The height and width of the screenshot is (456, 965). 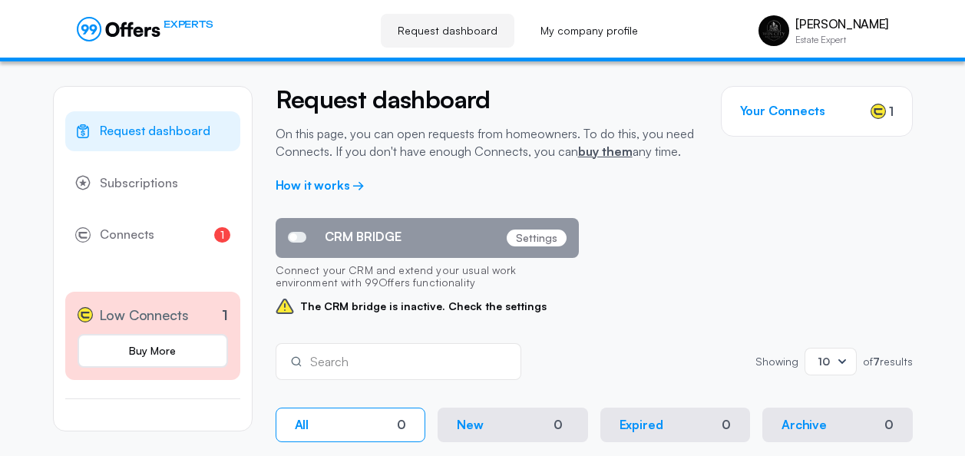 I want to click on h2: Request dashboard, so click(x=487, y=99).